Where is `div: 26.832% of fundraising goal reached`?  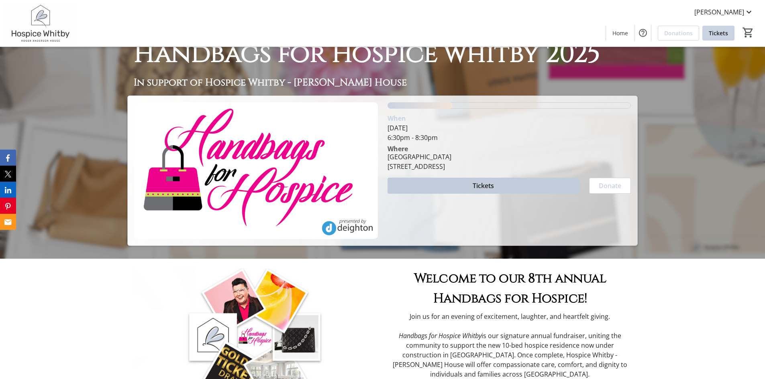 div: 26.832% of fundraising goal reached is located at coordinates (509, 106).